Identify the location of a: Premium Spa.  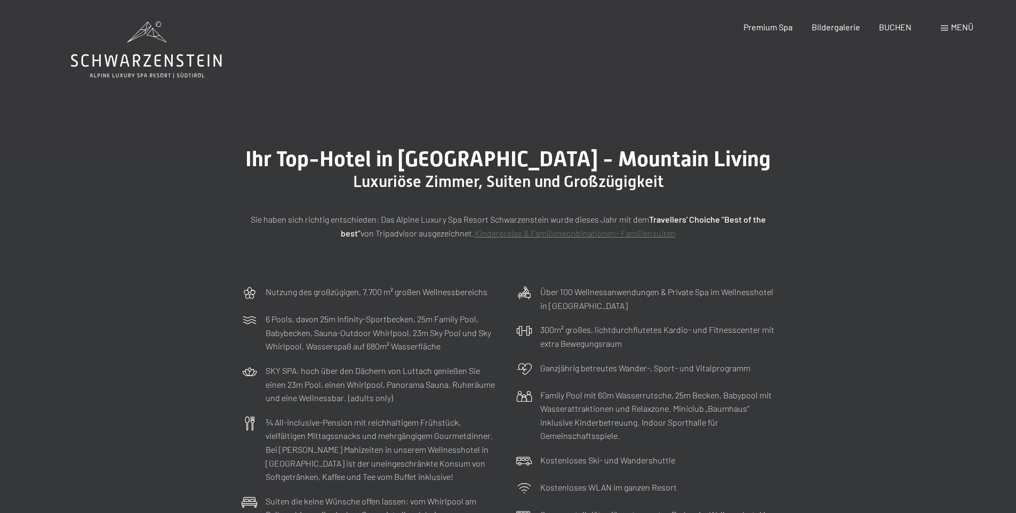
(768, 27).